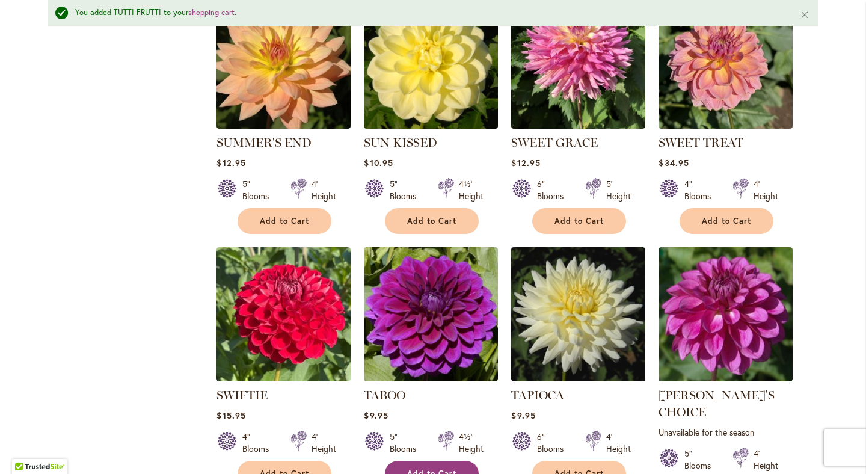 Image resolution: width=866 pixels, height=474 pixels. Describe the element at coordinates (378, 162) in the screenshot. I see `span: $10.95` at that location.